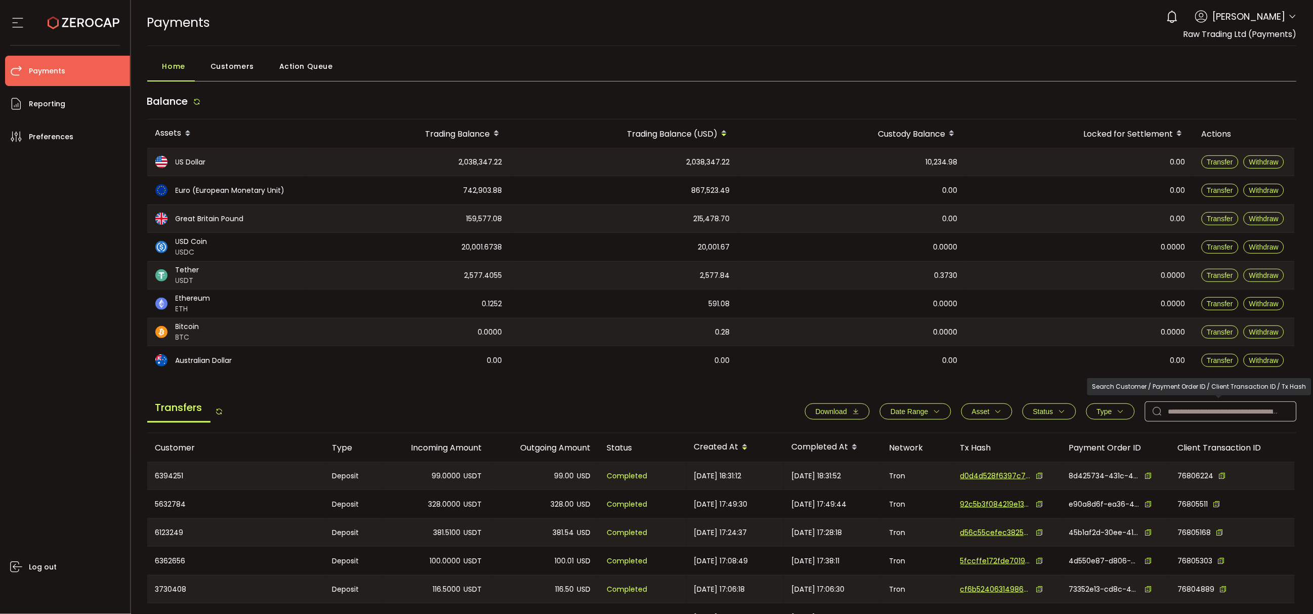 The width and height of the screenshot is (1313, 614). I want to click on span: 215,478.70, so click(712, 219).